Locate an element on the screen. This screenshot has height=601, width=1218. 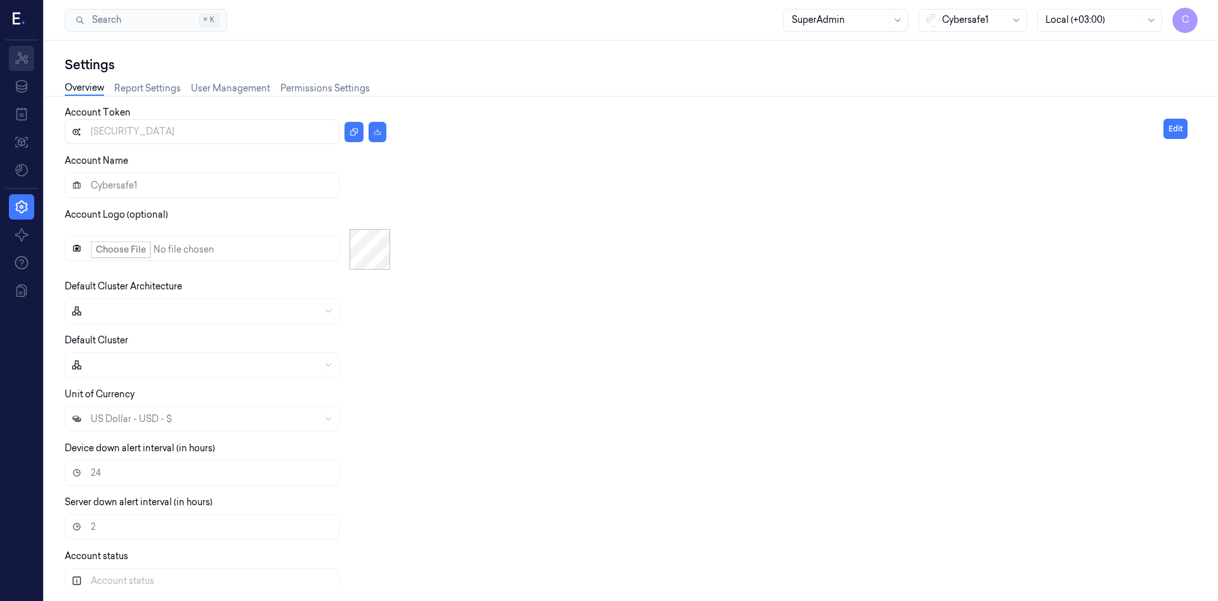
span: Search is located at coordinates (104, 20).